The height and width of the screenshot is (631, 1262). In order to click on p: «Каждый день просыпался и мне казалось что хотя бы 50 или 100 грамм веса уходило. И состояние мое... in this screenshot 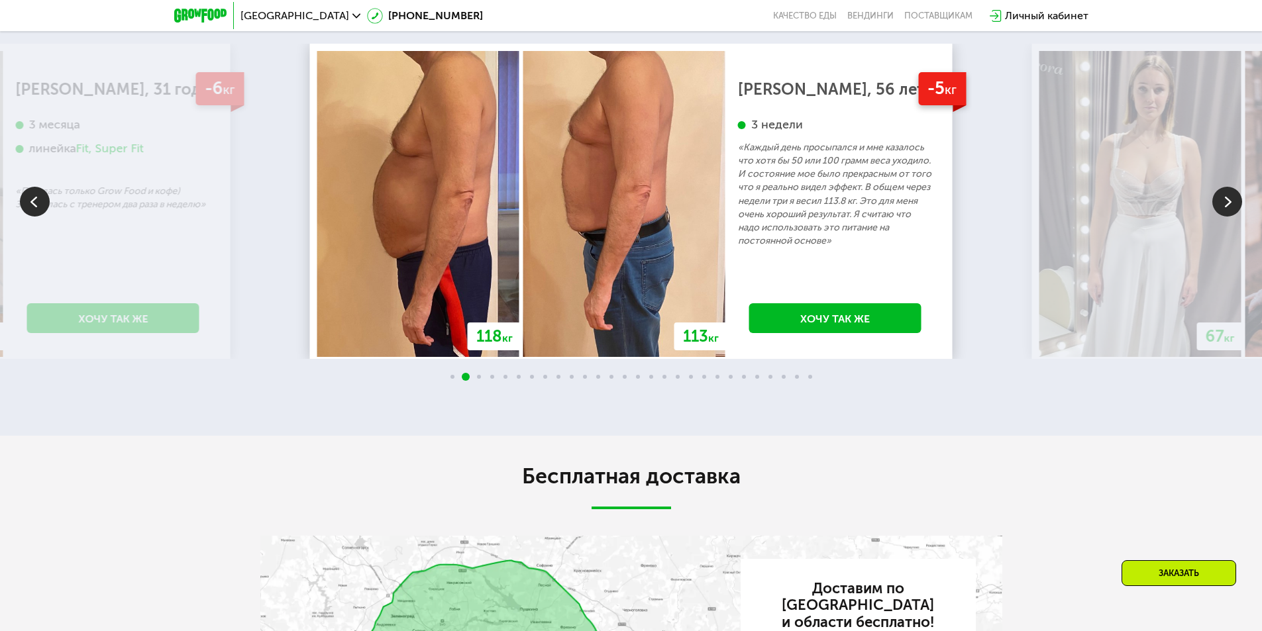, I will do `click(836, 194)`.